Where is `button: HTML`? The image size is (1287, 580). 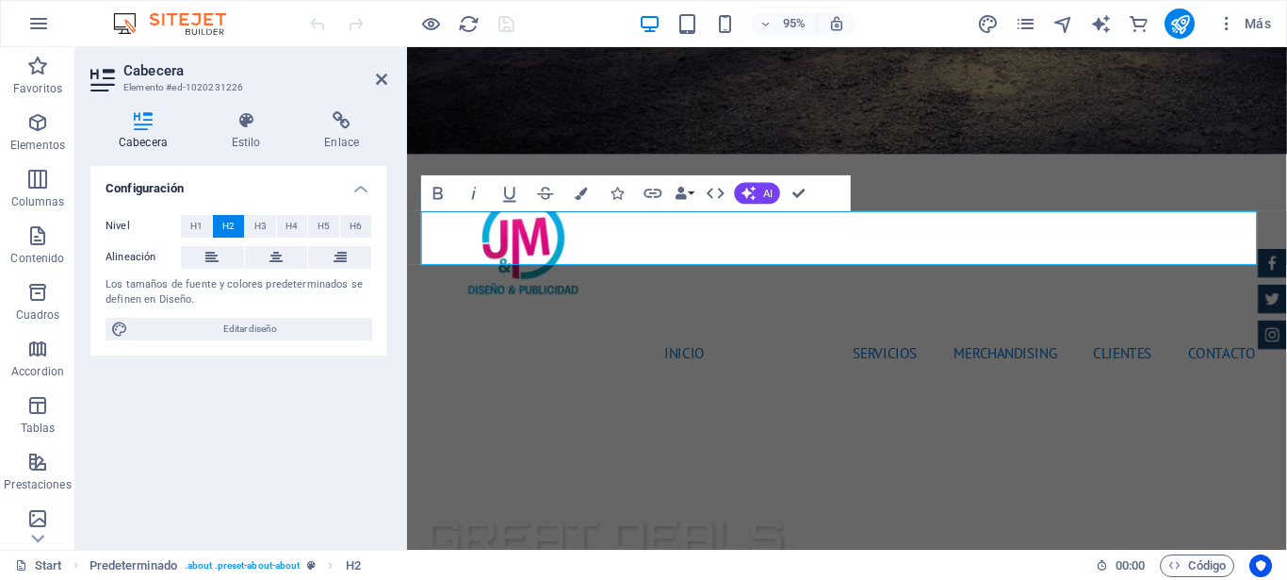
button: HTML is located at coordinates (716, 193).